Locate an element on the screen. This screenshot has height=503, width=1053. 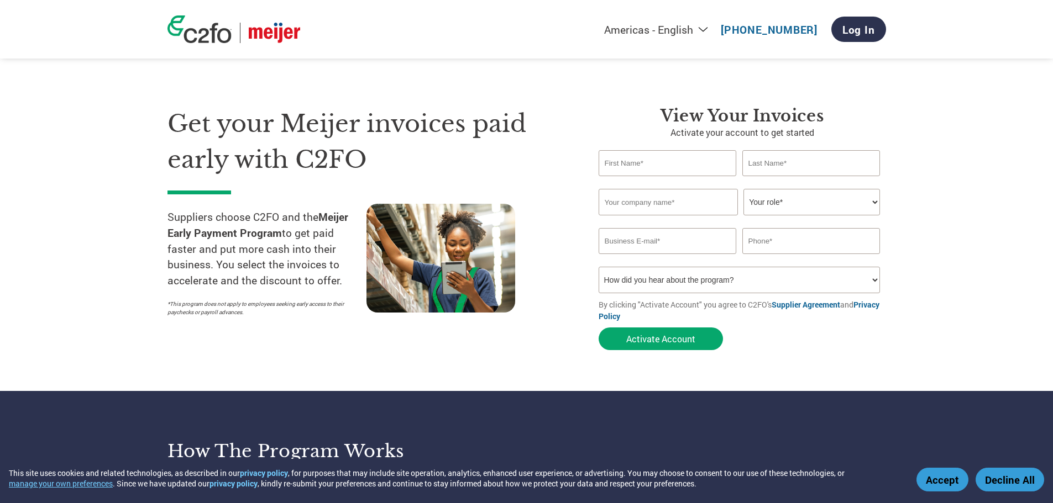
img: Meijer is located at coordinates (274, 33).